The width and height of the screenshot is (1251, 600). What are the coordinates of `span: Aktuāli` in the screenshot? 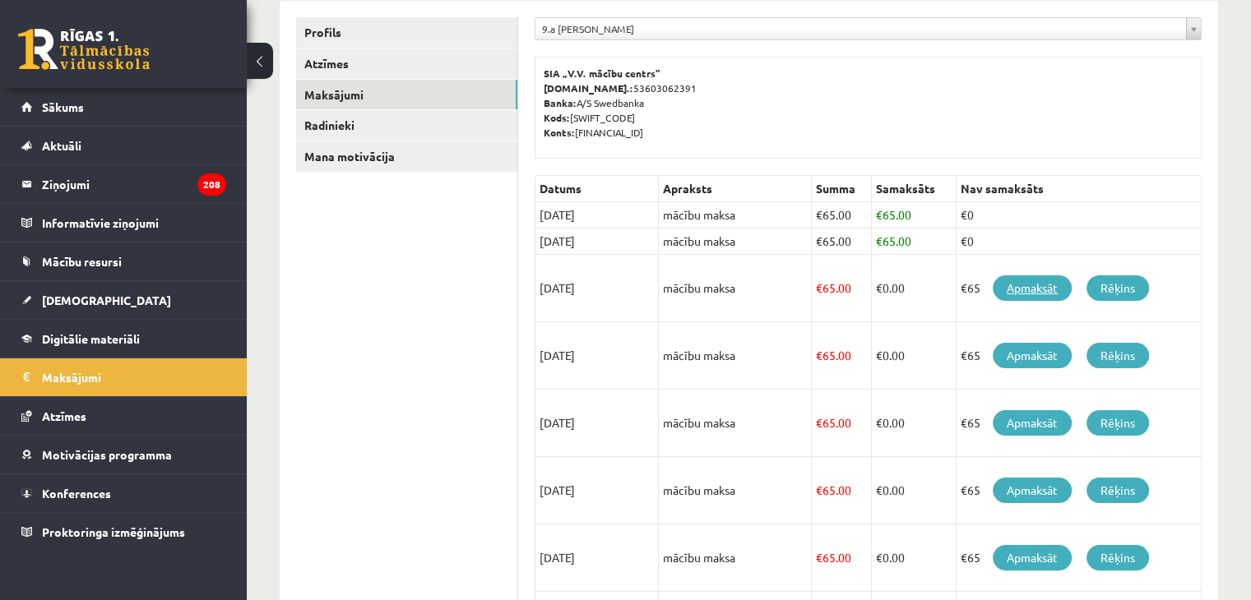 It's located at (62, 146).